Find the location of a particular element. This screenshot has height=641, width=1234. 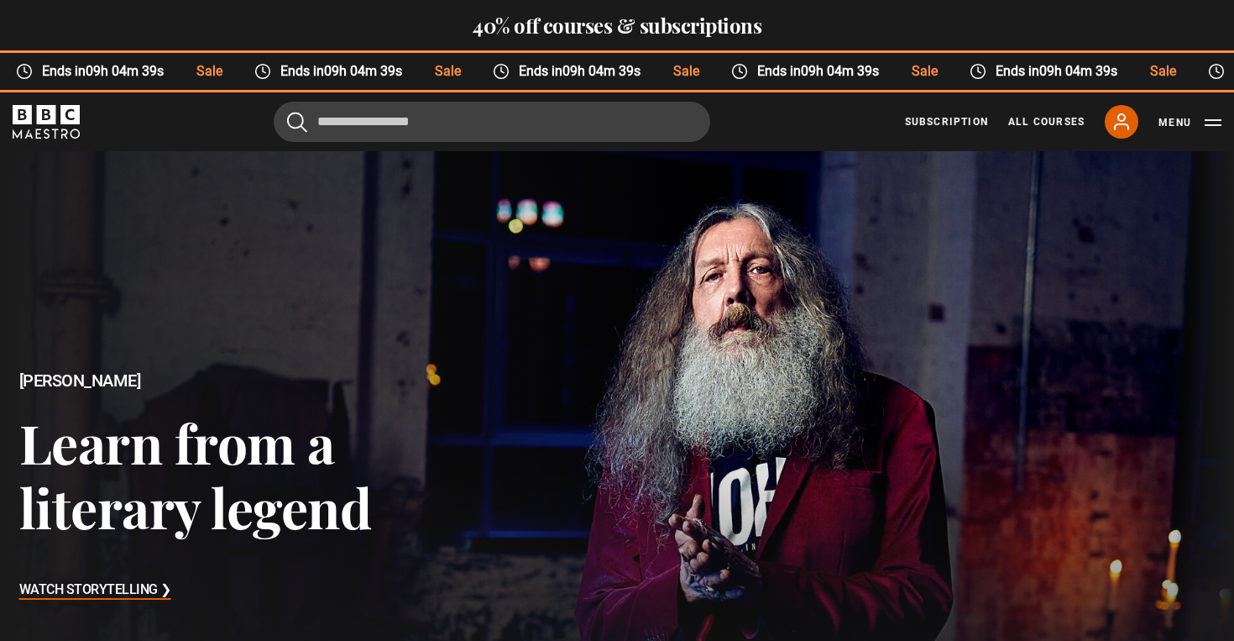

svg: BBC Maestro is located at coordinates (46, 122).